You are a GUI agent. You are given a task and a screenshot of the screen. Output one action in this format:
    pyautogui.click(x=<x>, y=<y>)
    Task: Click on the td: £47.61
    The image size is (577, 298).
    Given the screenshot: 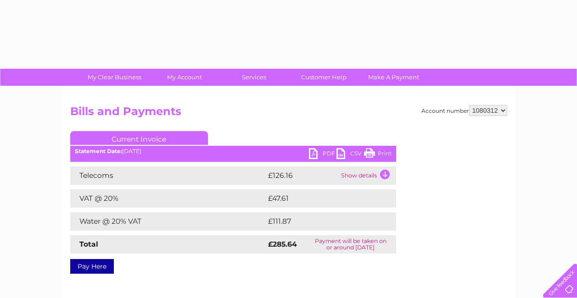 What is the action you would take?
    pyautogui.click(x=321, y=199)
    